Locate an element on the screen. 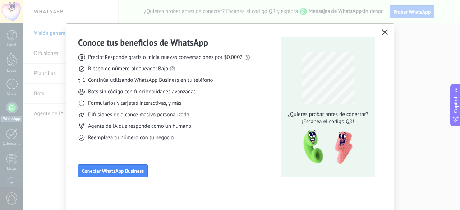  span: ¡Escanea el código QR! is located at coordinates (328, 122).